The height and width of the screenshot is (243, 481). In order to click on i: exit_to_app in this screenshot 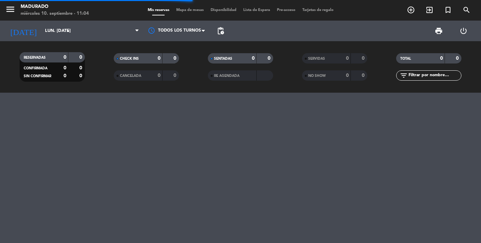, I will do `click(430, 10)`.